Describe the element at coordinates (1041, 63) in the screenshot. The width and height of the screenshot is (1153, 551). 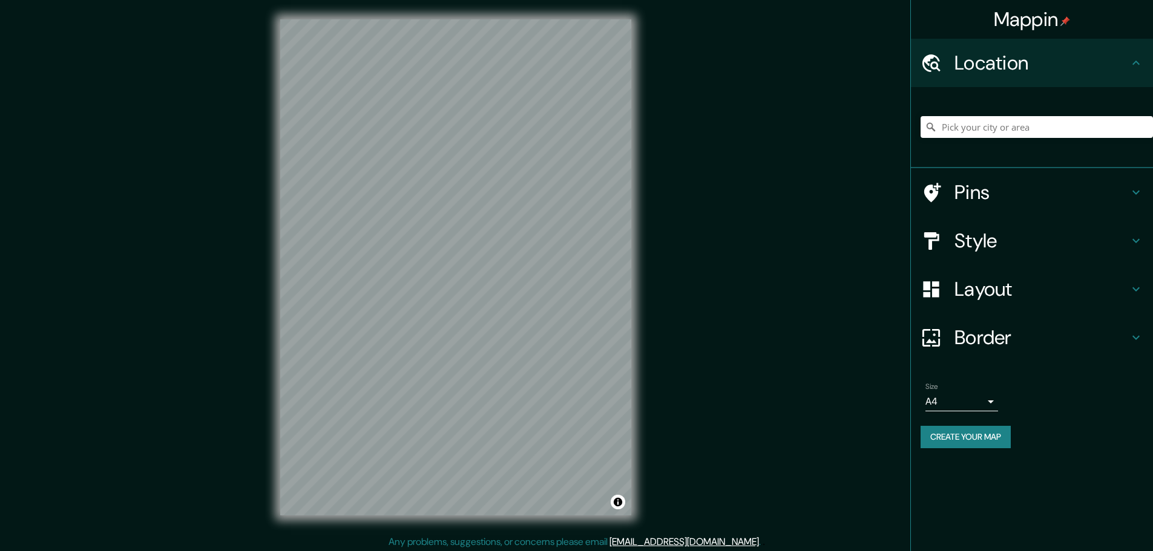
I see `h4: Location` at that location.